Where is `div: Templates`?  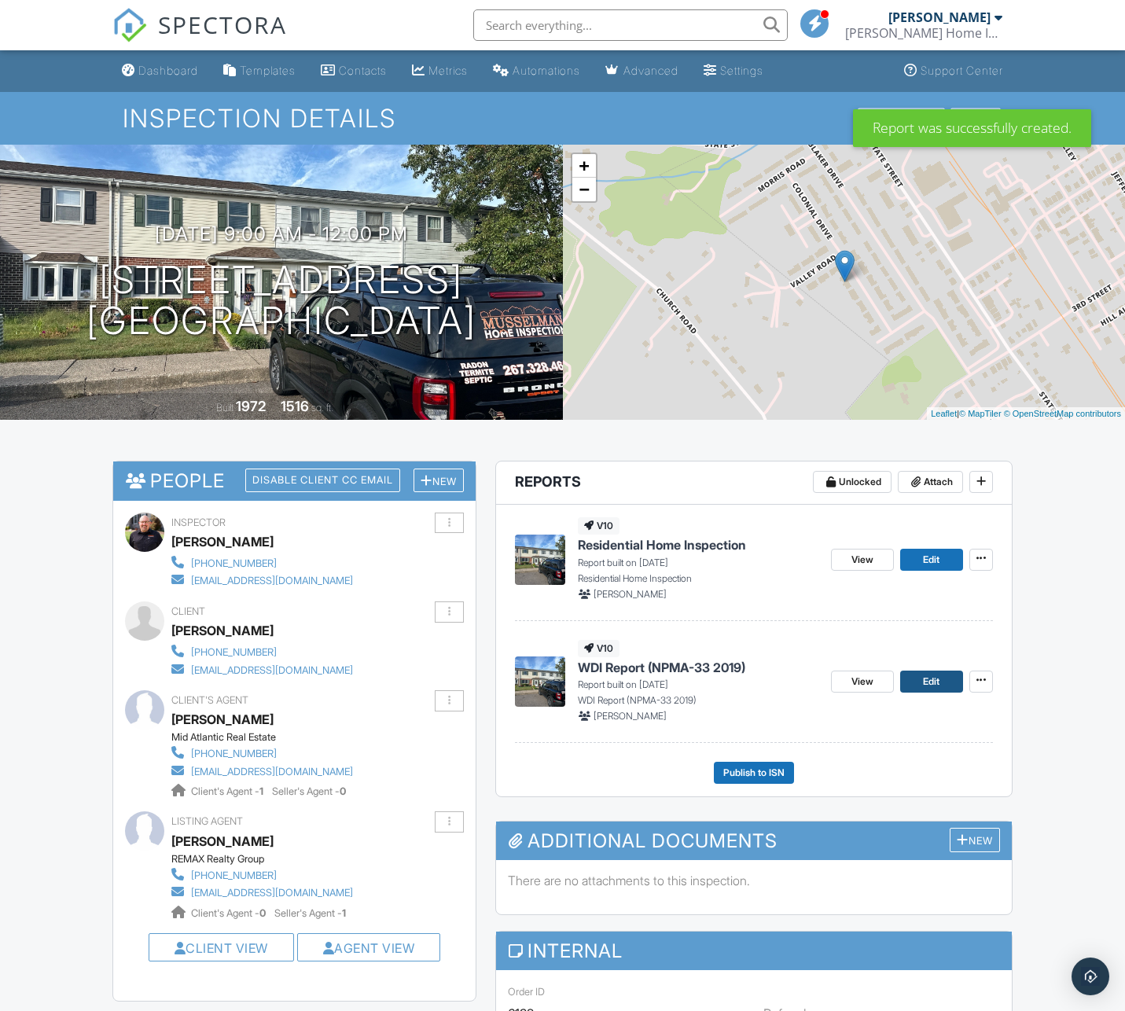
div: Templates is located at coordinates (267, 70).